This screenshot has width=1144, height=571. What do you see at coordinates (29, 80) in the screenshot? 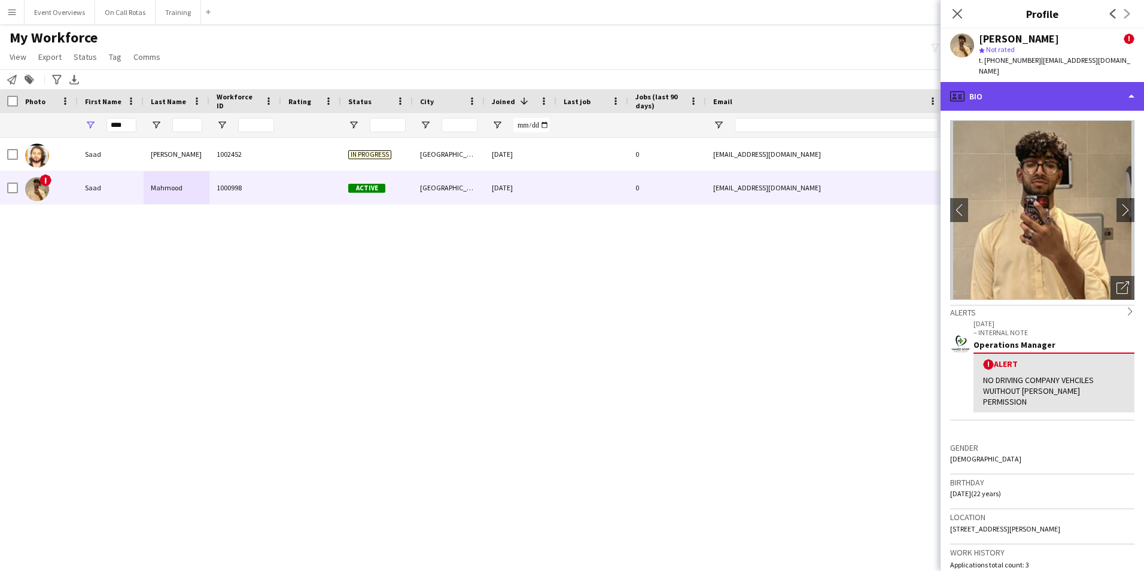
I see `app-action-btn: Add to tag` at bounding box center [29, 80].